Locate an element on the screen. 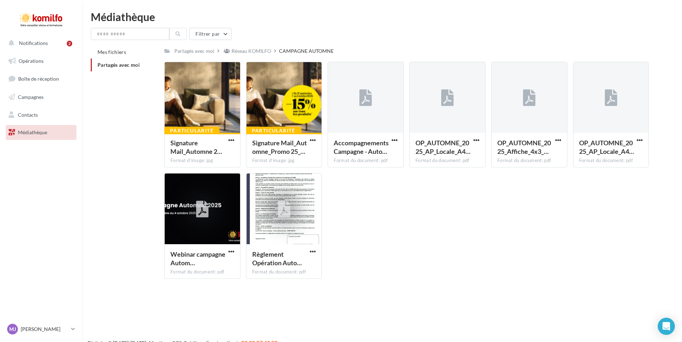 The height and width of the screenshot is (342, 682). button: Notifications 2 is located at coordinates (40, 43).